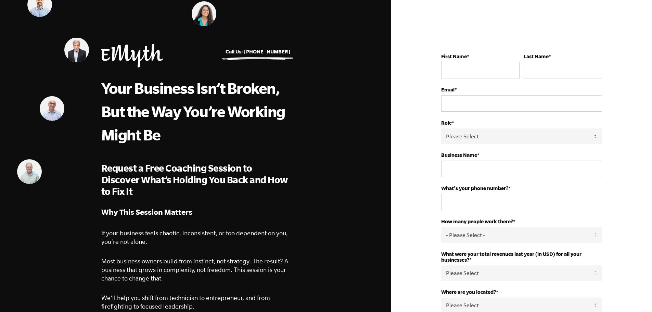 The width and height of the screenshot is (652, 312). What do you see at coordinates (186, 302) in the screenshot?
I see `span: We’ll help you shift from technician to entrepreneur, and from firefighting to focused leadership.` at bounding box center [186, 302].